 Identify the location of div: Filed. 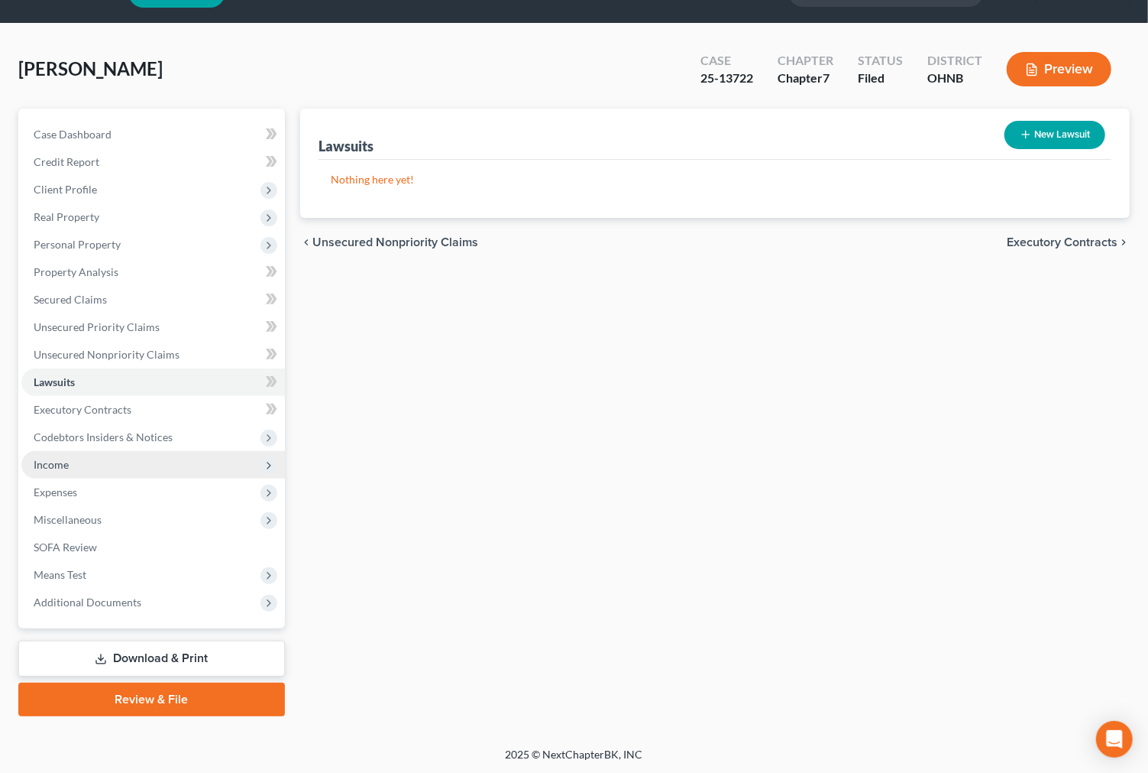
(880, 78).